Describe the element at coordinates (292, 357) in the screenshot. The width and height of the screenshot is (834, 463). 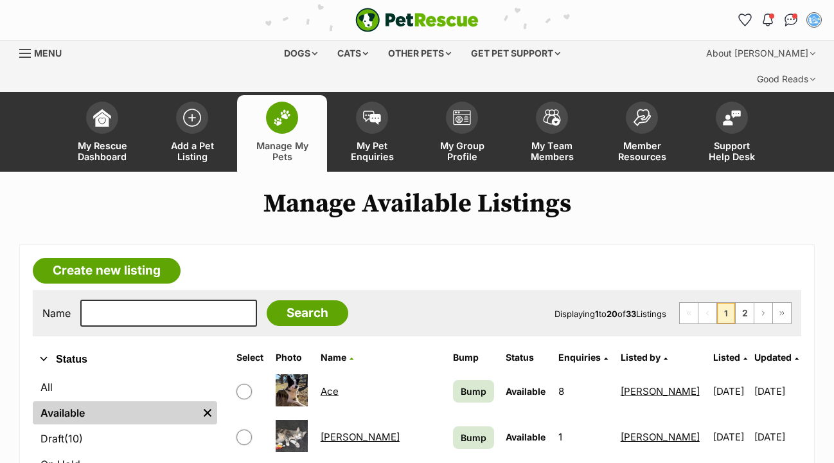
I see `th: Photo` at that location.